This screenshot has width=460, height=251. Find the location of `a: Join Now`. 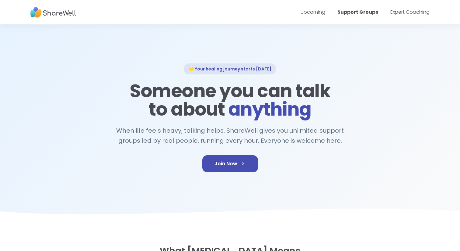

a: Join Now is located at coordinates (230, 164).